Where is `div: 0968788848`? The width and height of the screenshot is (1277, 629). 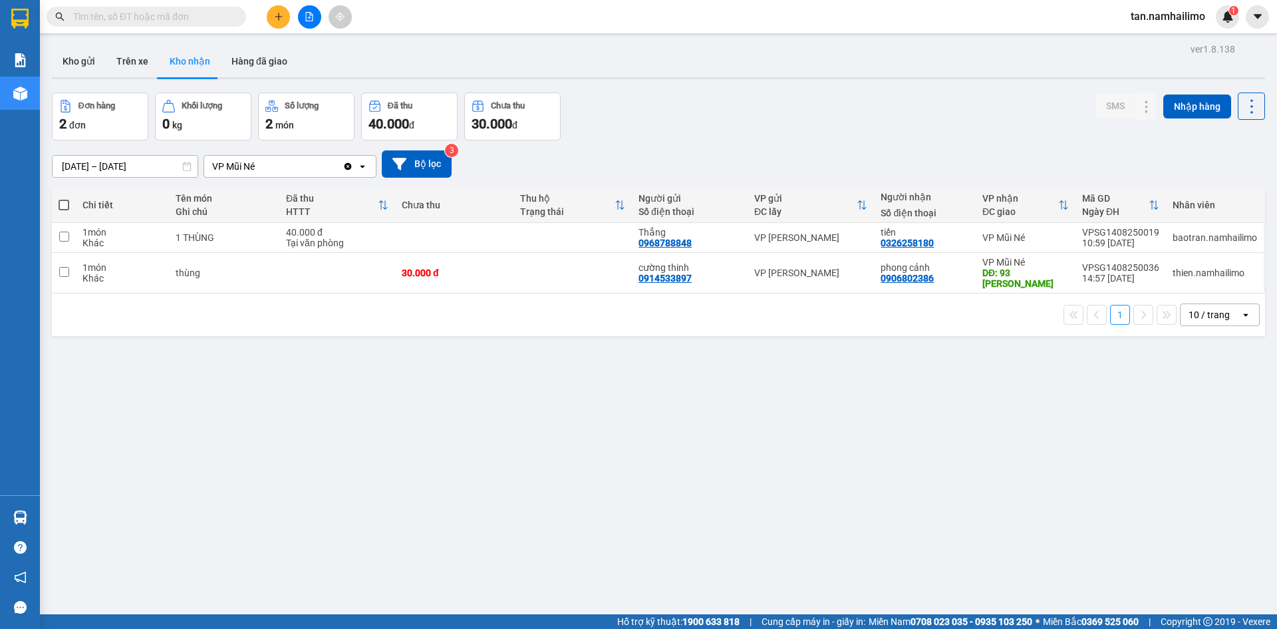
div: 0968788848 is located at coordinates (665, 243).